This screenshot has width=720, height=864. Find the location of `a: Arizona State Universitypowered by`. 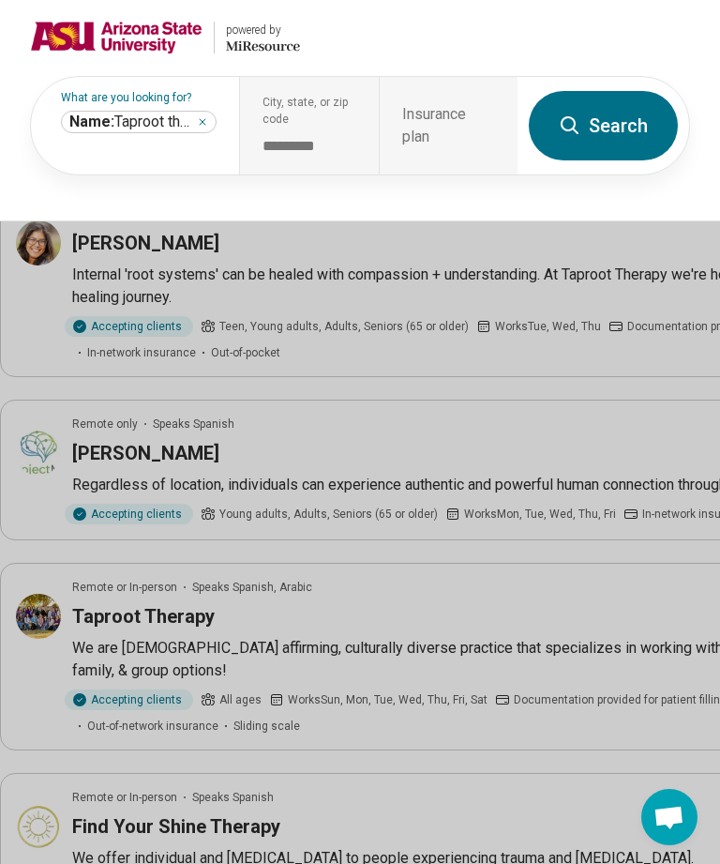

a: Arizona State Universitypowered by is located at coordinates (165, 38).